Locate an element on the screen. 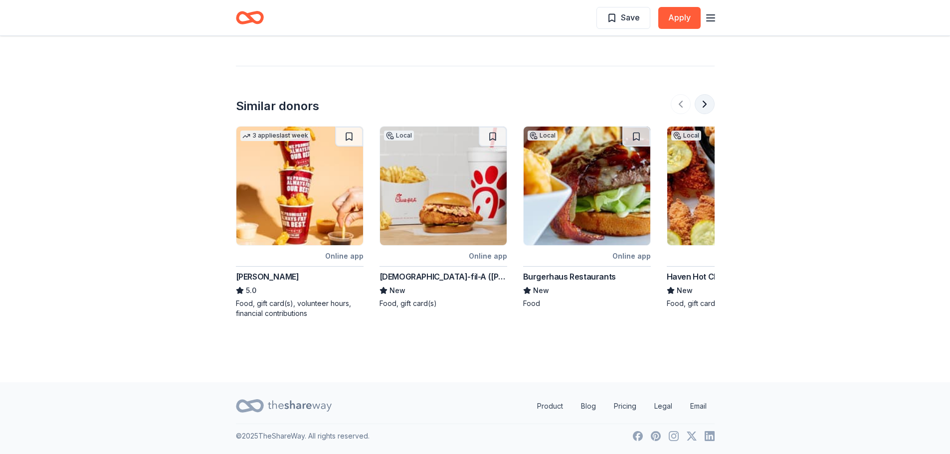 The width and height of the screenshot is (950, 454). a: Legal is located at coordinates (663, 406).